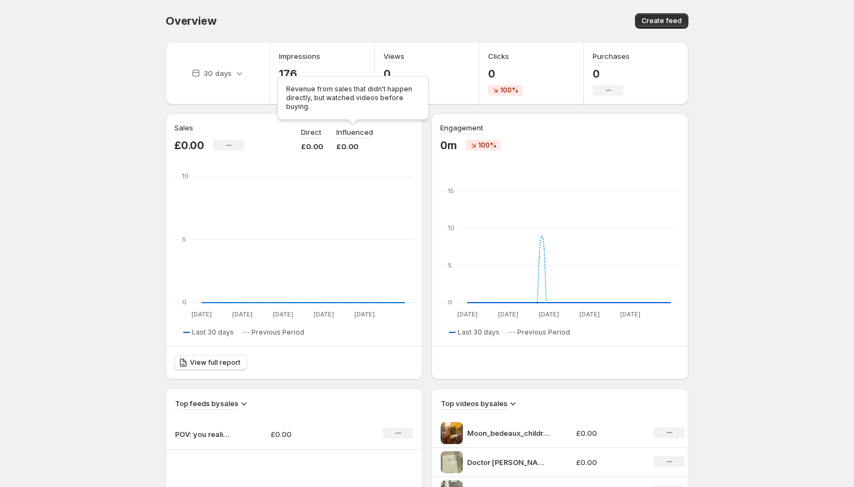 The width and height of the screenshot is (854, 487). Describe the element at coordinates (452, 433) in the screenshot. I see `img: Moon_bedeaux_children of Earth skincare` at that location.